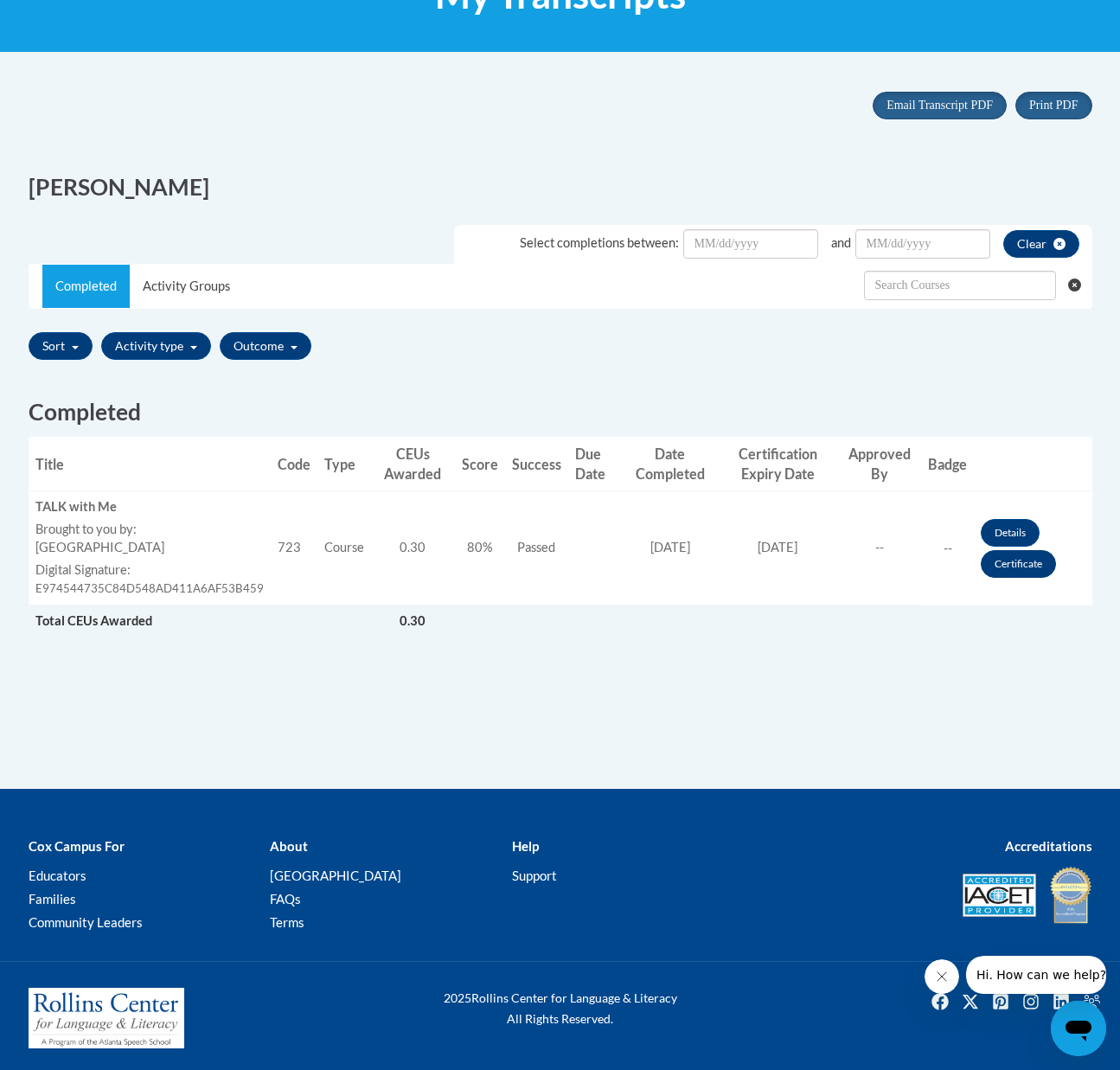  I want to click on th: Approved By, so click(879, 464).